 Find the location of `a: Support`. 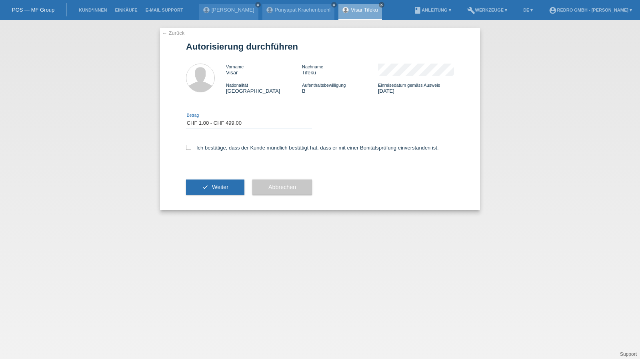

a: Support is located at coordinates (628, 354).